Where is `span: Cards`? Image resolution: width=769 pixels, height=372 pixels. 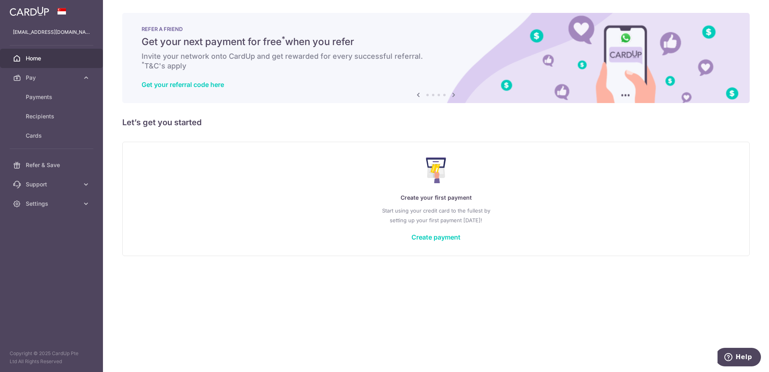 span: Cards is located at coordinates (52, 136).